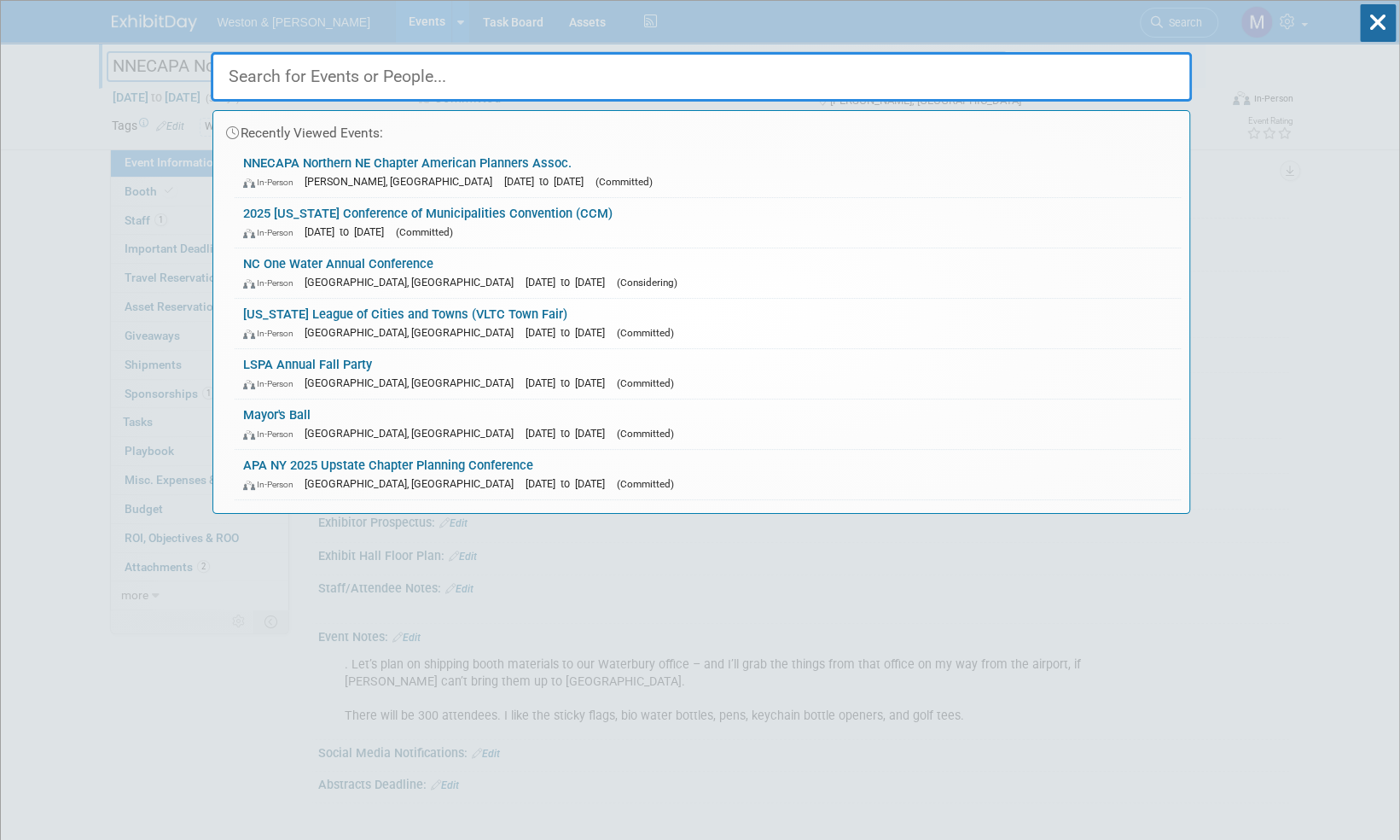 Image resolution: width=1400 pixels, height=840 pixels. I want to click on input: Search for Events or People..., so click(701, 77).